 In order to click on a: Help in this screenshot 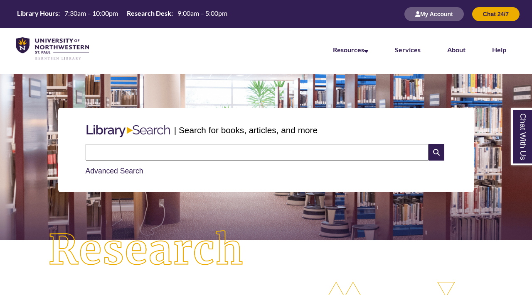, I will do `click(499, 49)`.